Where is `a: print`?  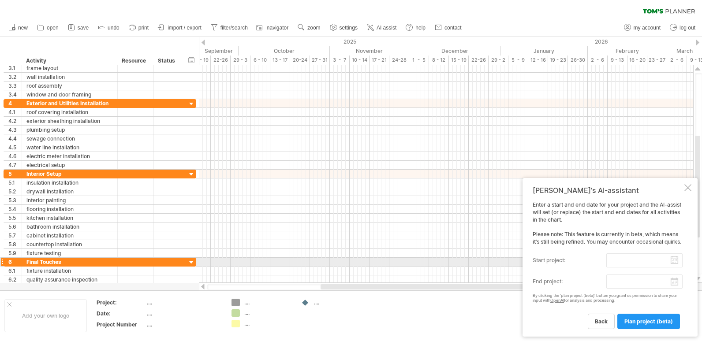 a: print is located at coordinates (139, 28).